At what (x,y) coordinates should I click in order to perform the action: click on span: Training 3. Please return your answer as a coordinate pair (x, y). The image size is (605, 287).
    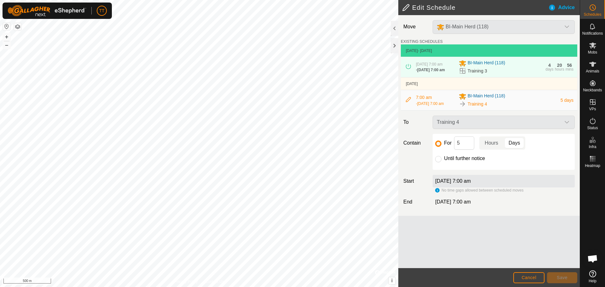
    Looking at the image, I should click on (477, 71).